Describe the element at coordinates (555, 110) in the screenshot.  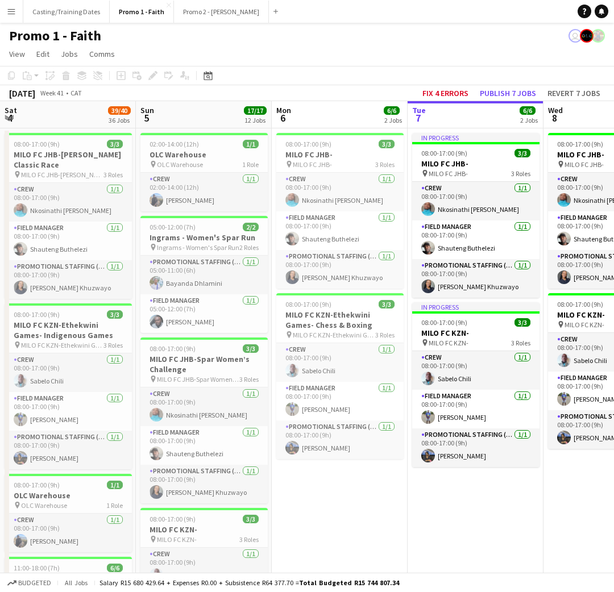
I see `span: Wed` at that location.